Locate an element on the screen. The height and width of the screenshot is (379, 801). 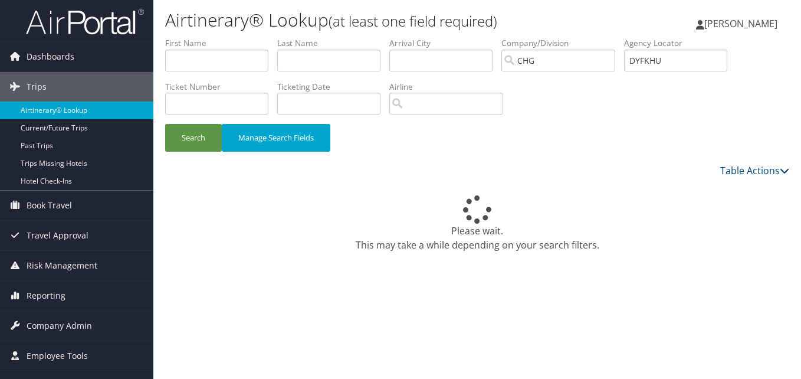
label: First Name is located at coordinates (221, 43).